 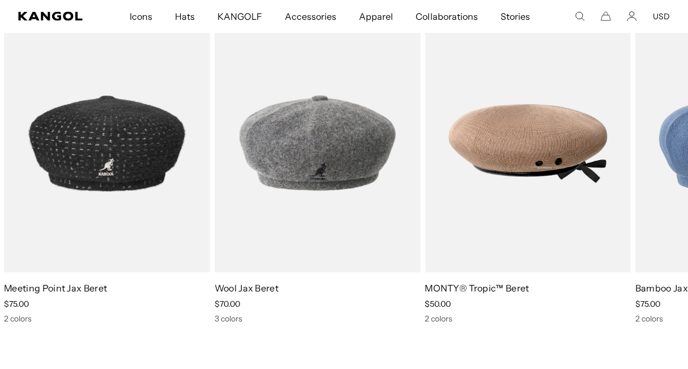 I want to click on a: Meeting Point Jax Beret, so click(x=55, y=288).